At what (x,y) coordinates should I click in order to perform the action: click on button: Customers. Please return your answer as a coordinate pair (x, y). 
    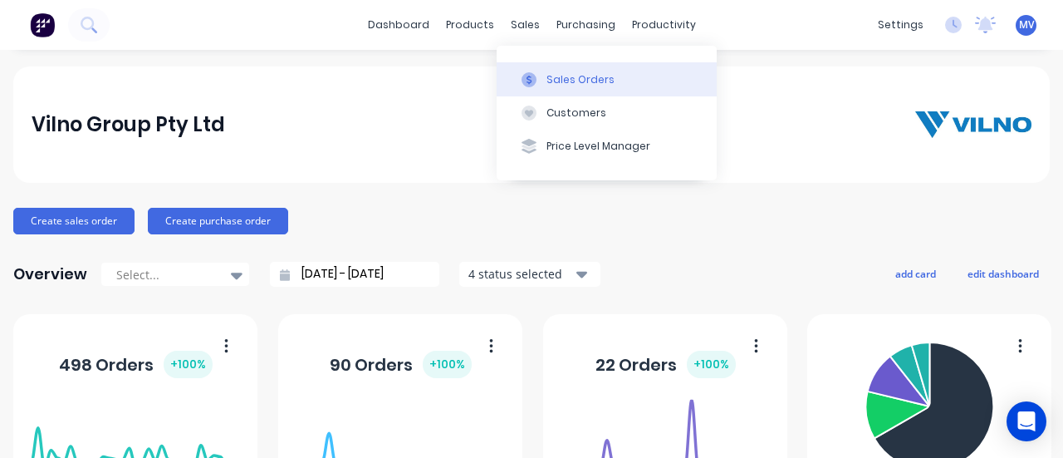
    Looking at the image, I should click on (606, 113).